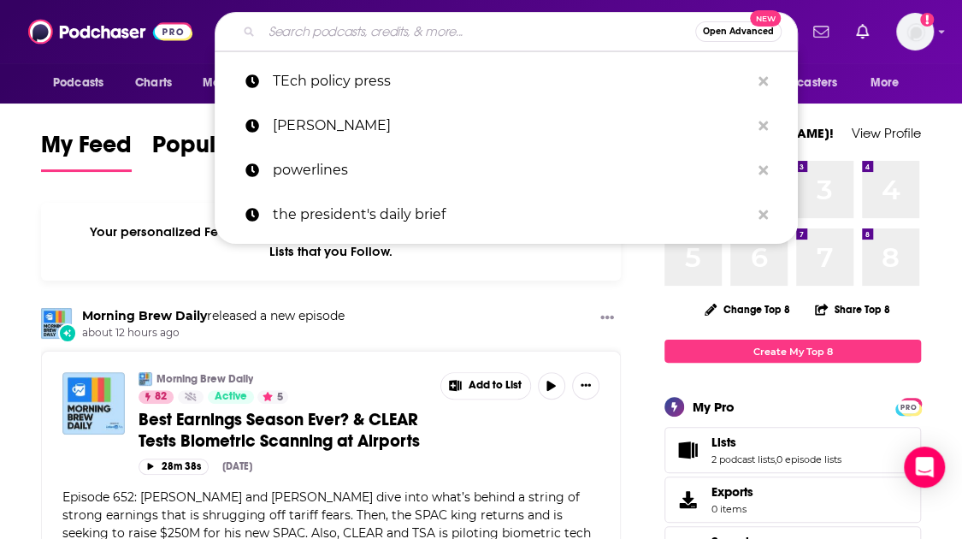  What do you see at coordinates (792, 499) in the screenshot?
I see `a: Exports` at bounding box center [792, 499].